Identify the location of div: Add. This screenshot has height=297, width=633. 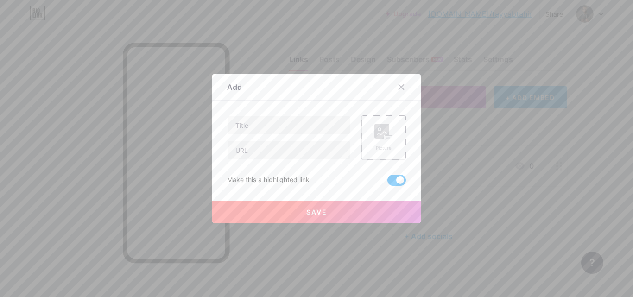
(234, 87).